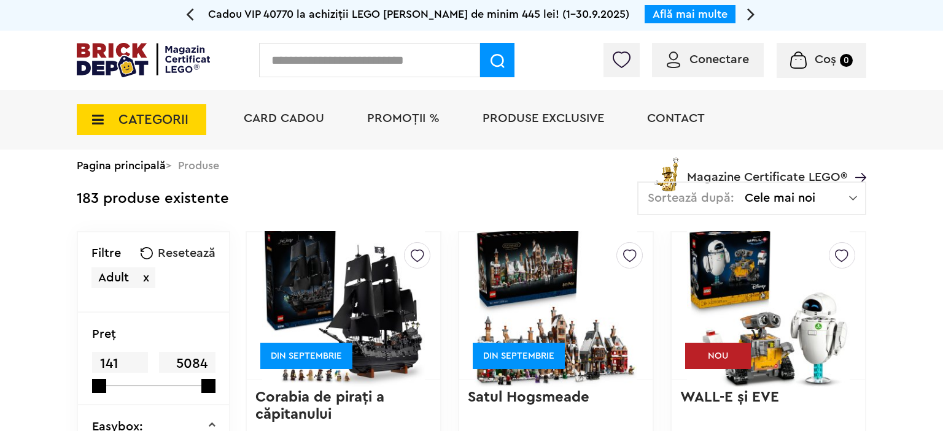 The width and height of the screenshot is (943, 431). I want to click on div: NOU, so click(717, 356).